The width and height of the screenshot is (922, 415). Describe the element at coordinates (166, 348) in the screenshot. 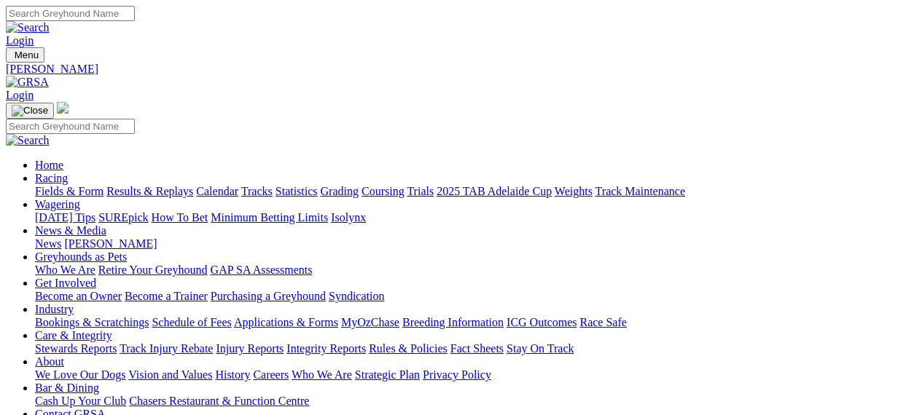

I see `a: Track Injury Rebate` at that location.